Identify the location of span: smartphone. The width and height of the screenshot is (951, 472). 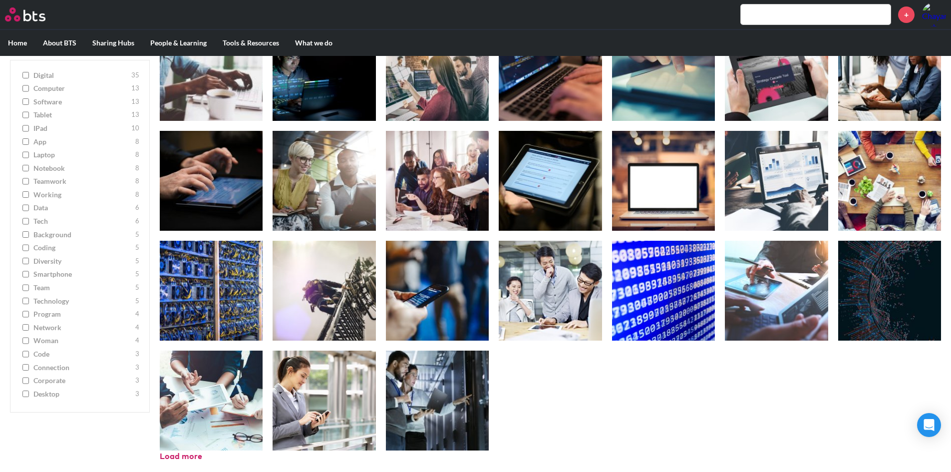
(83, 274).